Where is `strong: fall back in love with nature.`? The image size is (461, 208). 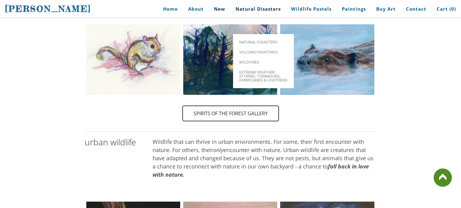
strong: fall back in love with nature. is located at coordinates (261, 170).